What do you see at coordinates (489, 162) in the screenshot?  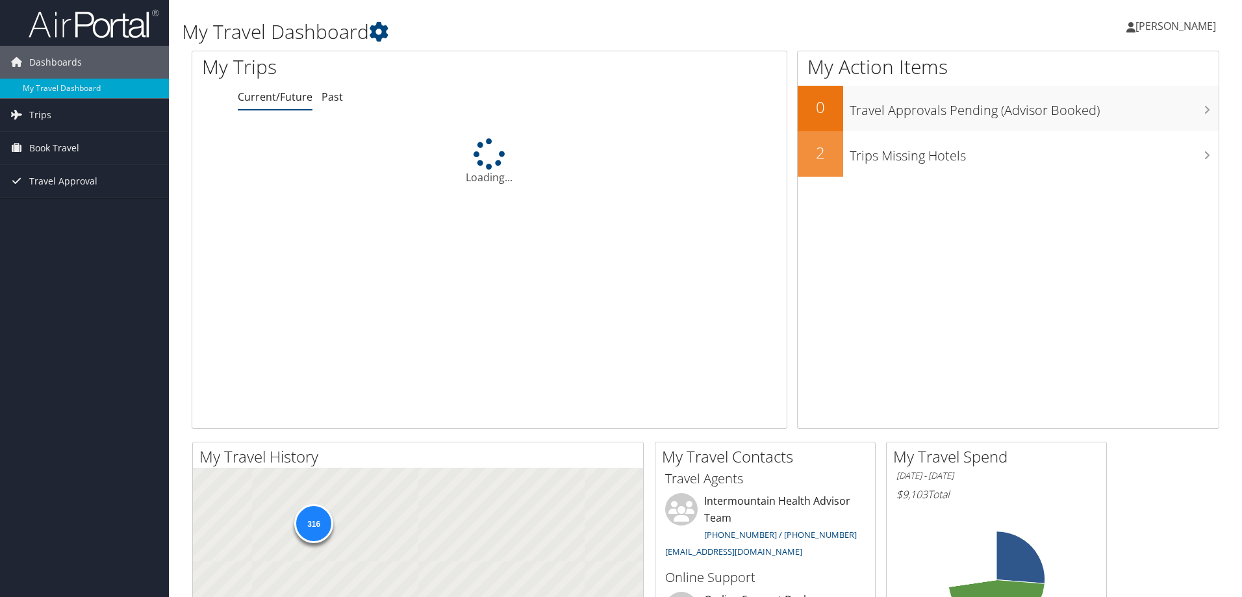 I see `div: Loading...` at bounding box center [489, 162].